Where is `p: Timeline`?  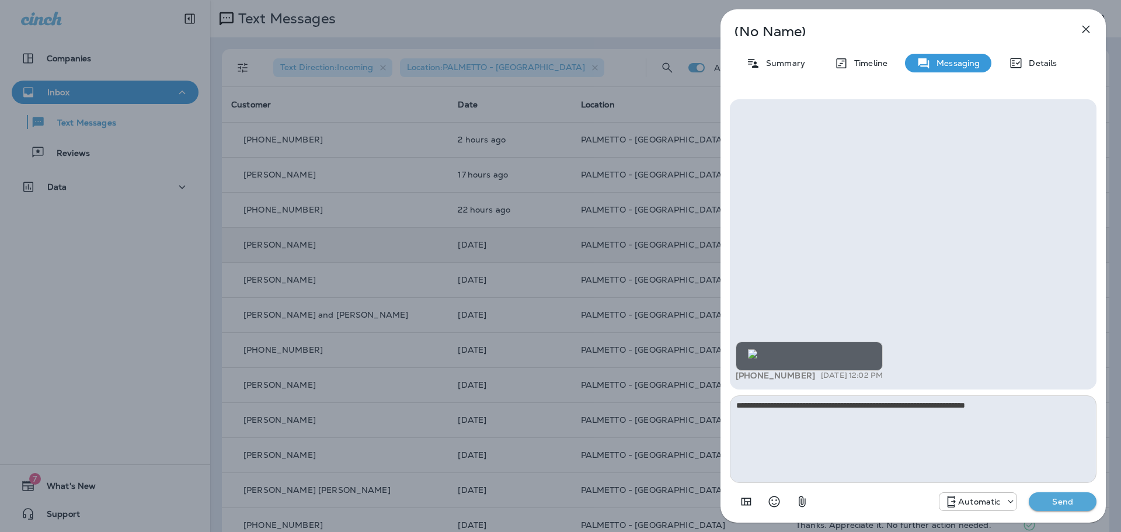
p: Timeline is located at coordinates (868, 63).